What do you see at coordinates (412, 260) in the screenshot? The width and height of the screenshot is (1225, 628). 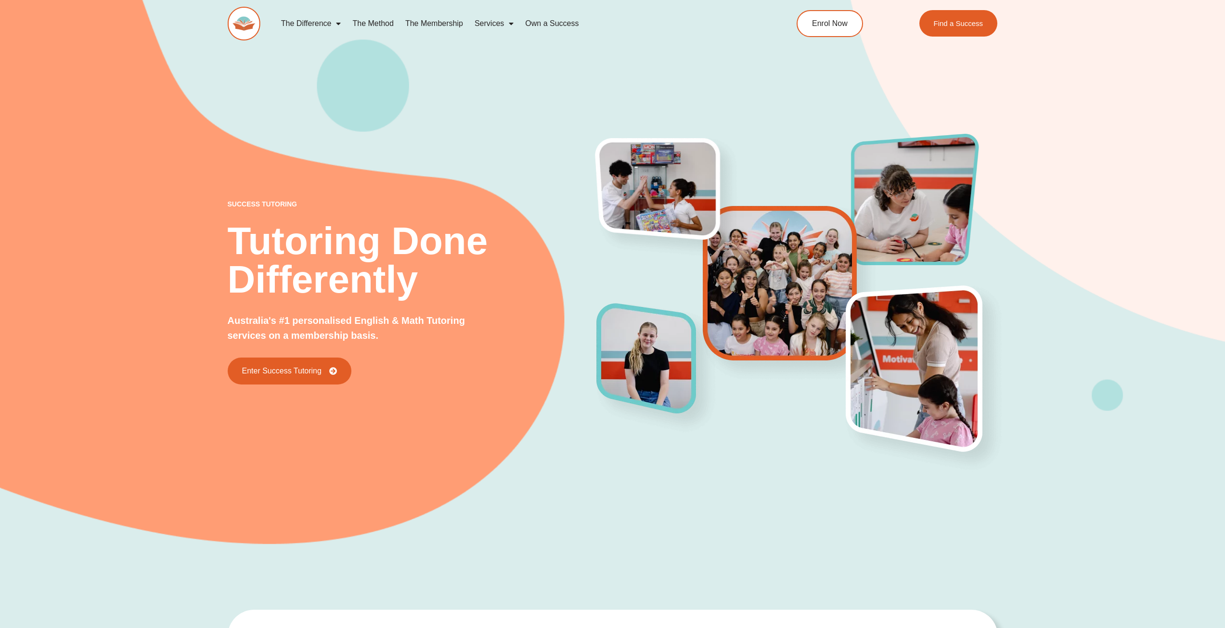 I see `h2: Tutoring Done Differently` at bounding box center [412, 260].